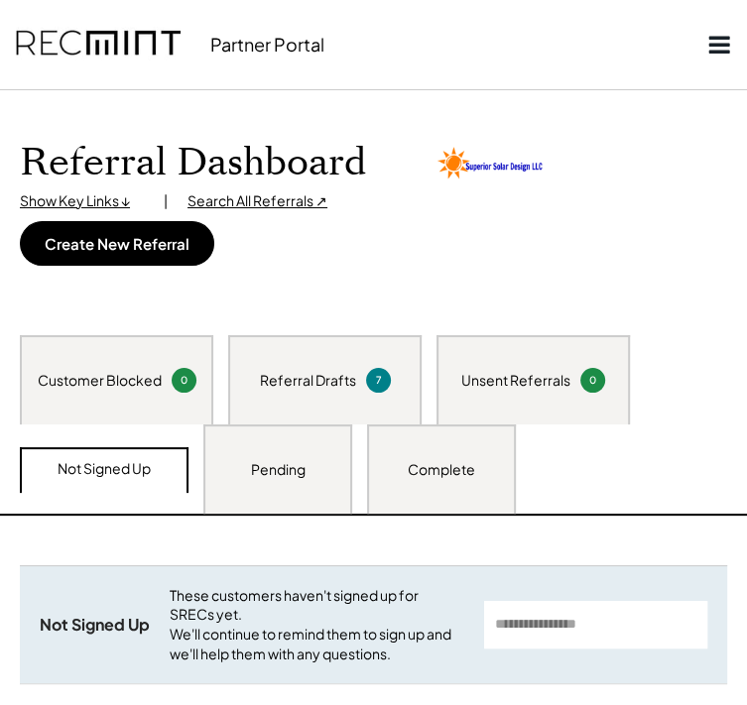 The image size is (747, 705). What do you see at coordinates (98, 45) in the screenshot?
I see `img: recmint-logotype%403x.png` at bounding box center [98, 45].